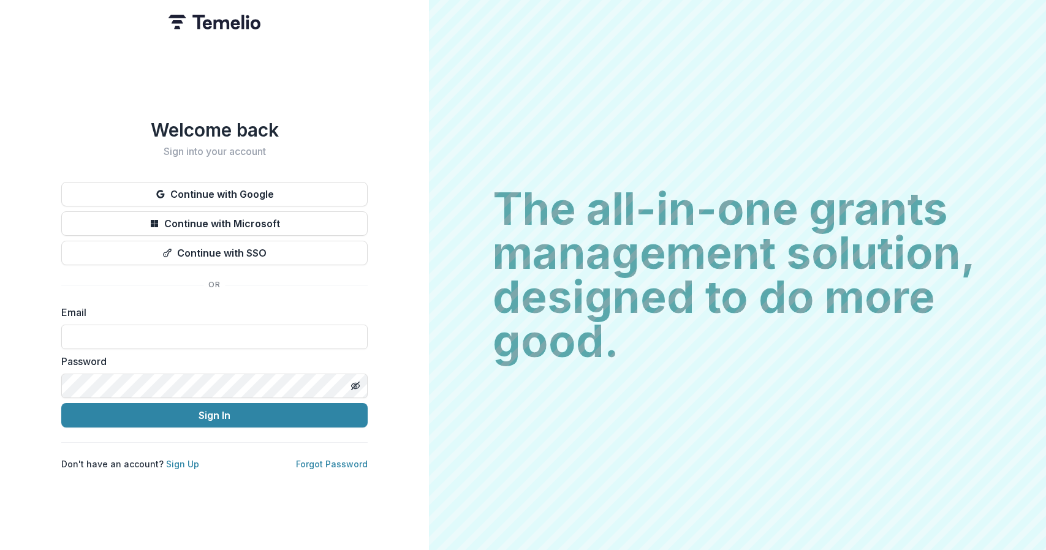  Describe the element at coordinates (130, 464) in the screenshot. I see `p: Don't have an account?` at that location.